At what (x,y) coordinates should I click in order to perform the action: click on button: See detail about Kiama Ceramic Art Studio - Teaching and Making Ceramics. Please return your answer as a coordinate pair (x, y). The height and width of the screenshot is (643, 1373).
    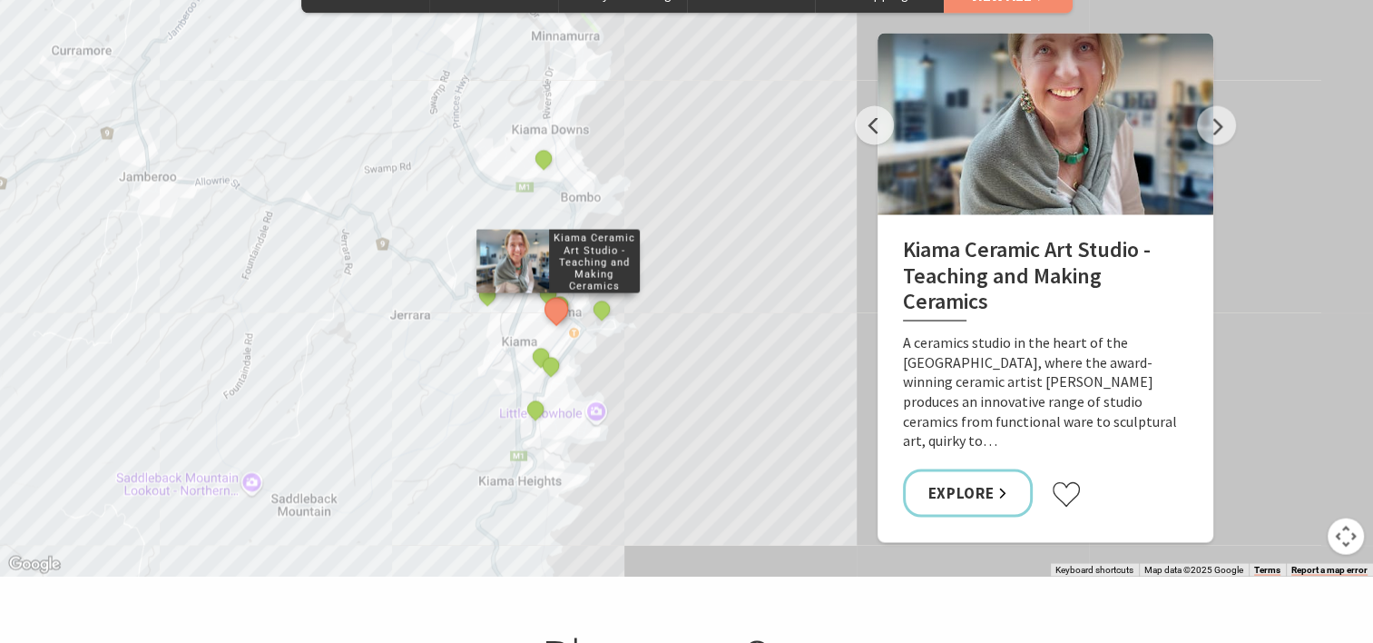
    Looking at the image, I should click on (555, 309).